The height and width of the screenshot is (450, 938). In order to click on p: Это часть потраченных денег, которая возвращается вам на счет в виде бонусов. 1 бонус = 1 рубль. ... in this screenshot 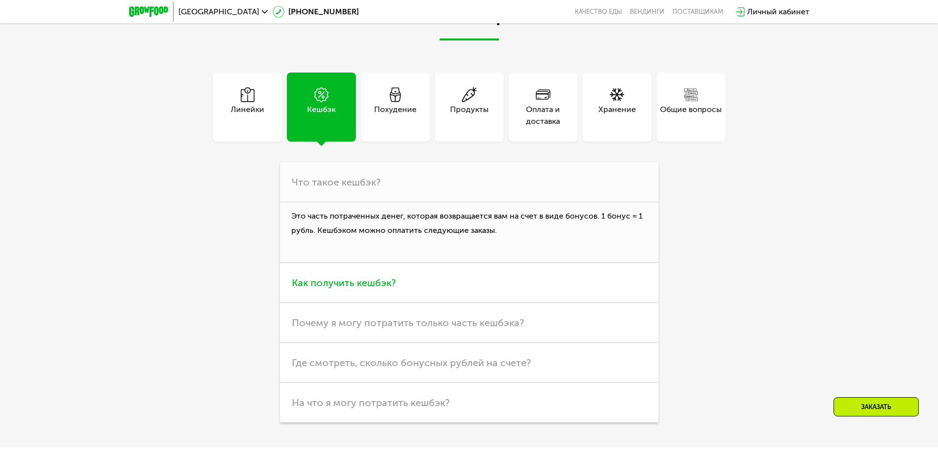, I will do `click(469, 232)`.